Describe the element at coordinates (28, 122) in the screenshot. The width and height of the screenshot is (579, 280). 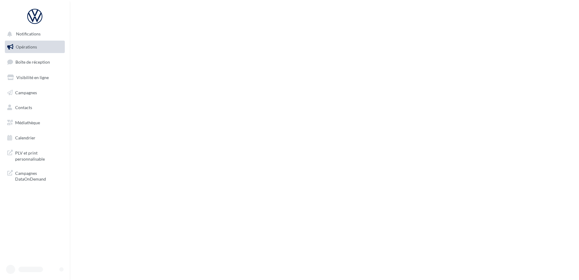
I see `span: Médiathèque` at that location.